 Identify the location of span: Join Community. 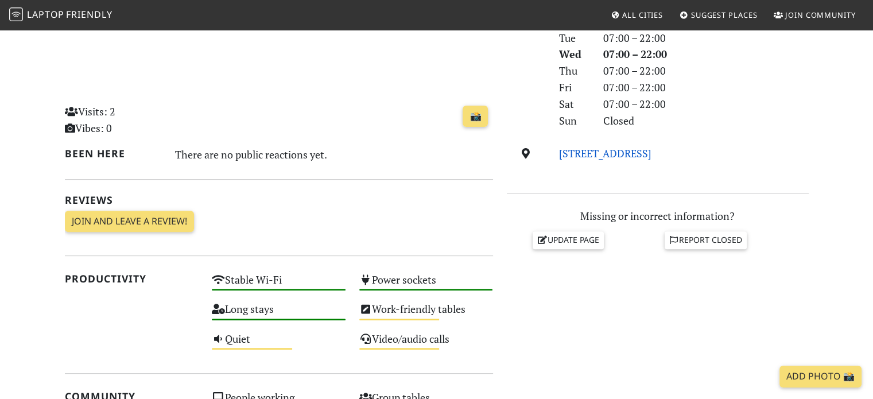
(820, 15).